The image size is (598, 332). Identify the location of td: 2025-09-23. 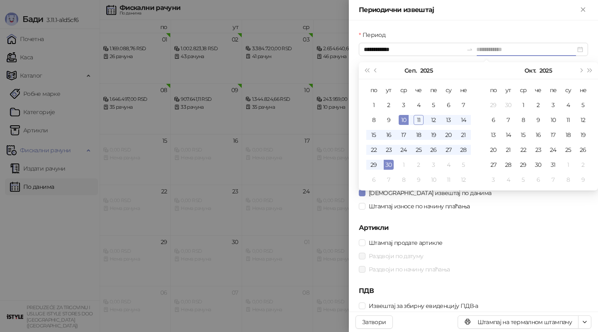
(389, 150).